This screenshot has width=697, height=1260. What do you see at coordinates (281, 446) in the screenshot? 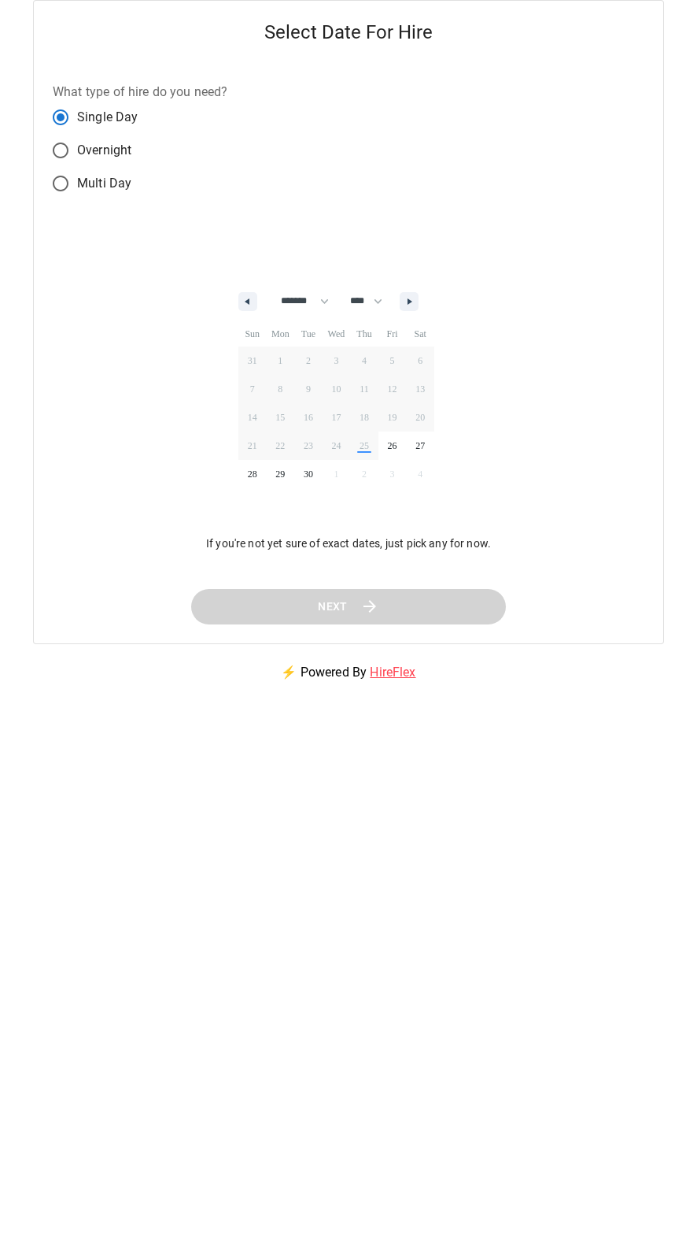
I see `button: 22` at bounding box center [281, 446].